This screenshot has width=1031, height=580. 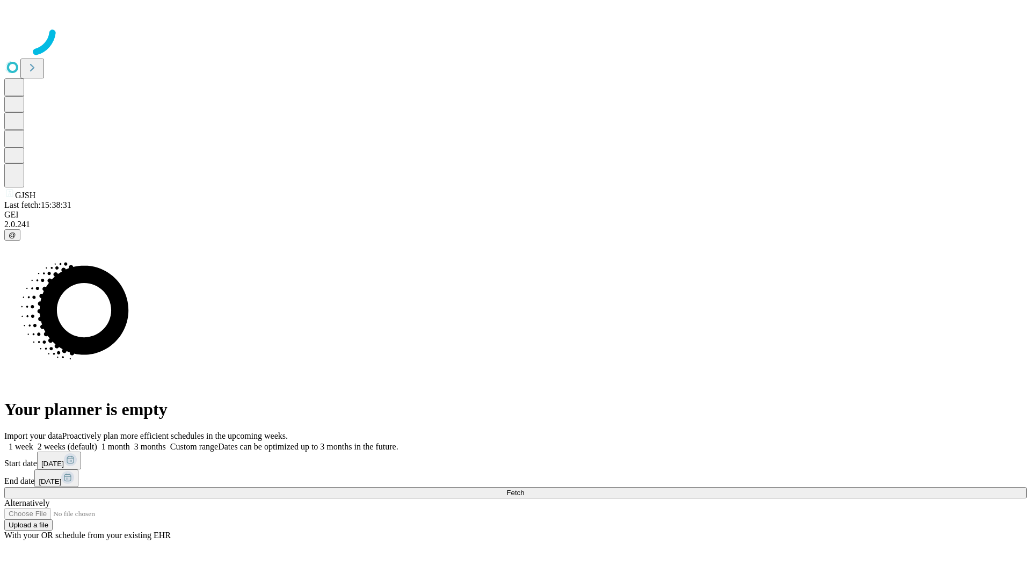 What do you see at coordinates (38, 205) in the screenshot?
I see `span: Last fetch: 15:38:31` at bounding box center [38, 205].